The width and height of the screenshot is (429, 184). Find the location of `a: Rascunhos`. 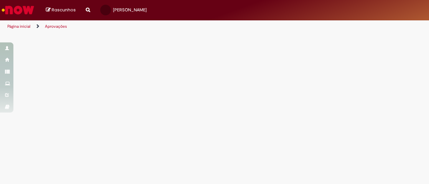

a: Rascunhos is located at coordinates (61, 10).